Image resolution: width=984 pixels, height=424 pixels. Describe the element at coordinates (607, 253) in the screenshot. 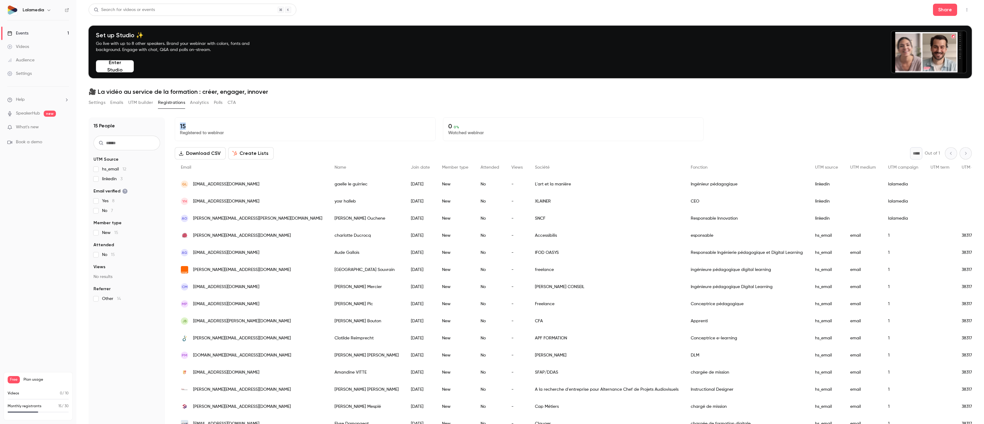

I see `div: IFOD OASYS` at that location.